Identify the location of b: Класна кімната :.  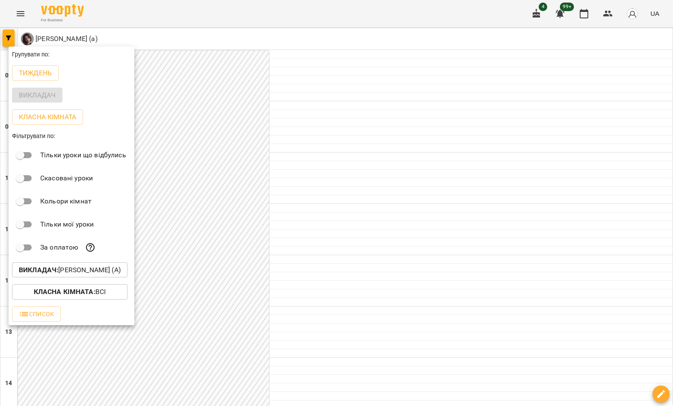
(65, 292).